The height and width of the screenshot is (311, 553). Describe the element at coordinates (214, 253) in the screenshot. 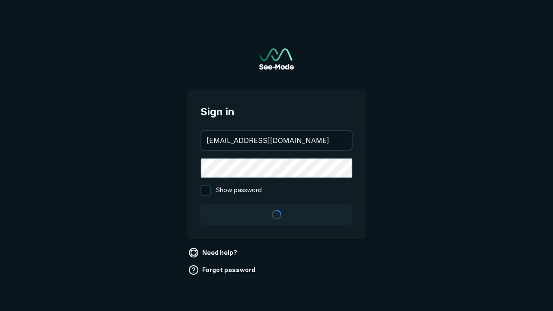

I see `a: Need help?` at that location.